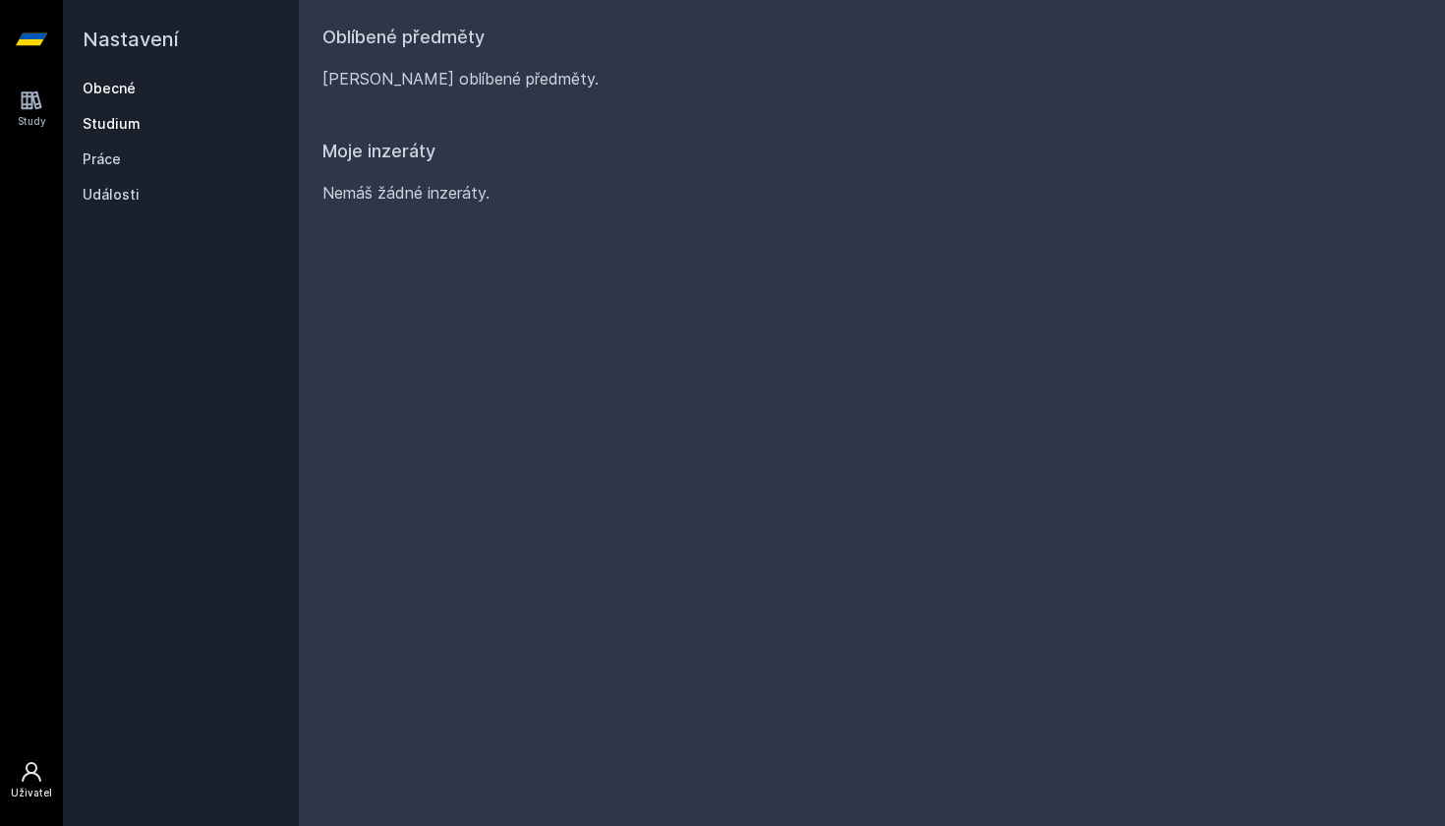 The width and height of the screenshot is (1445, 826). Describe the element at coordinates (872, 37) in the screenshot. I see `h1: Oblíbené předměty` at that location.